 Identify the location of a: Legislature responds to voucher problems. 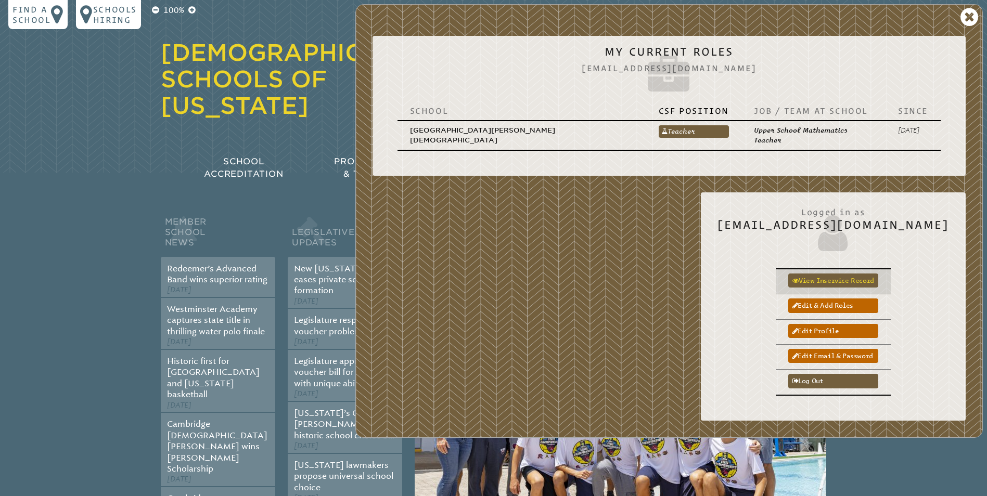
(340, 326).